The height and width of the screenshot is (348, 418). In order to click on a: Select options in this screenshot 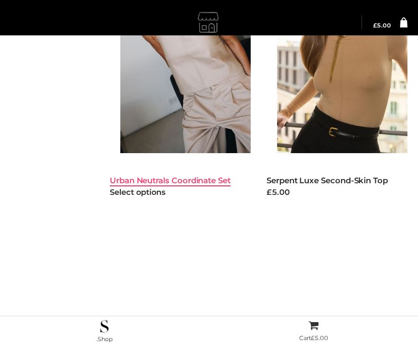, I will do `click(138, 192)`.